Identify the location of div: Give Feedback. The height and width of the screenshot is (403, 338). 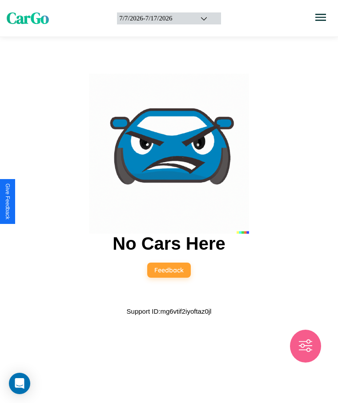
(8, 201).